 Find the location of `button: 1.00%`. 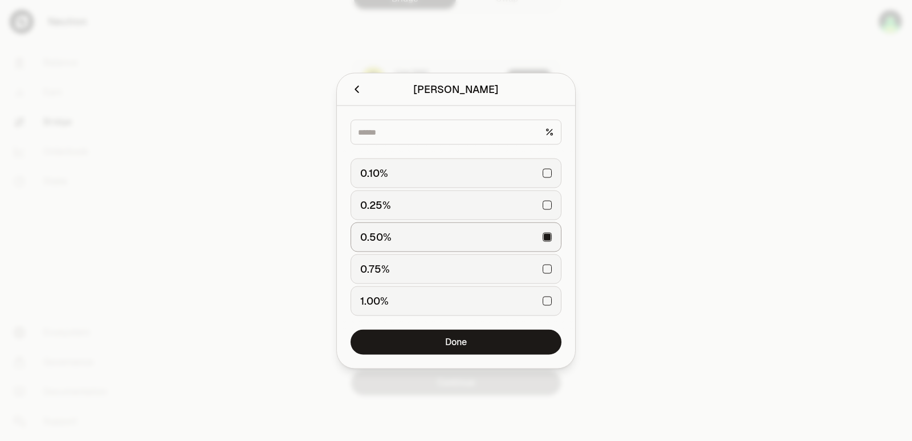

button: 1.00% is located at coordinates (456, 300).